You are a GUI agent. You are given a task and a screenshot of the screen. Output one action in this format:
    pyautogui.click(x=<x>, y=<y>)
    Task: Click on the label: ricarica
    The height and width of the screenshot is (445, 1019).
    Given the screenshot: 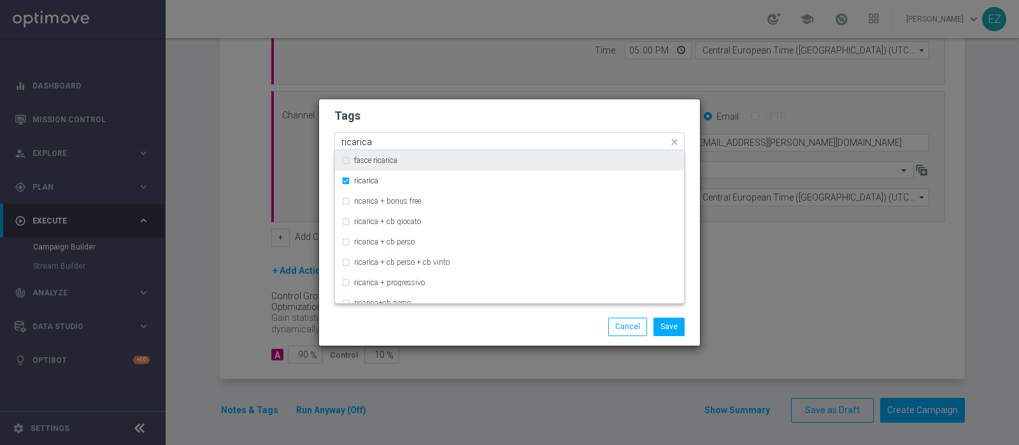 What is the action you would take?
    pyautogui.click(x=366, y=181)
    